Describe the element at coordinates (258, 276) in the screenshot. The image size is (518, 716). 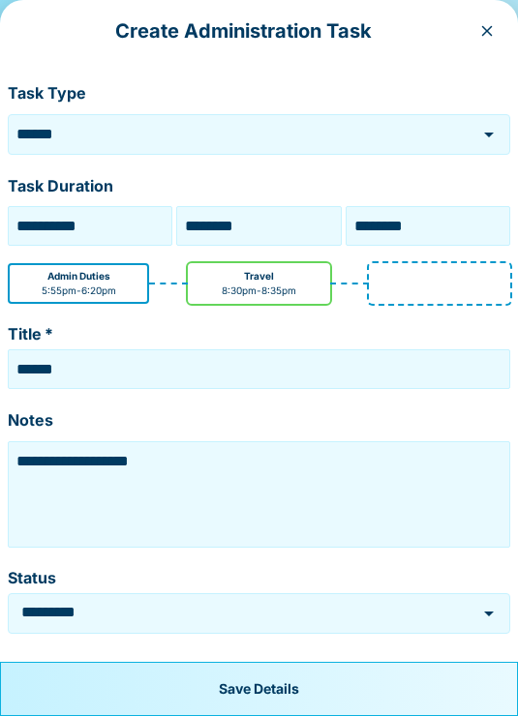
I see `p: Travel` at that location.